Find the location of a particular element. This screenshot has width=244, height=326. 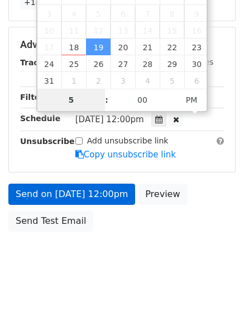

span: August 23, 2025 is located at coordinates (197, 47).